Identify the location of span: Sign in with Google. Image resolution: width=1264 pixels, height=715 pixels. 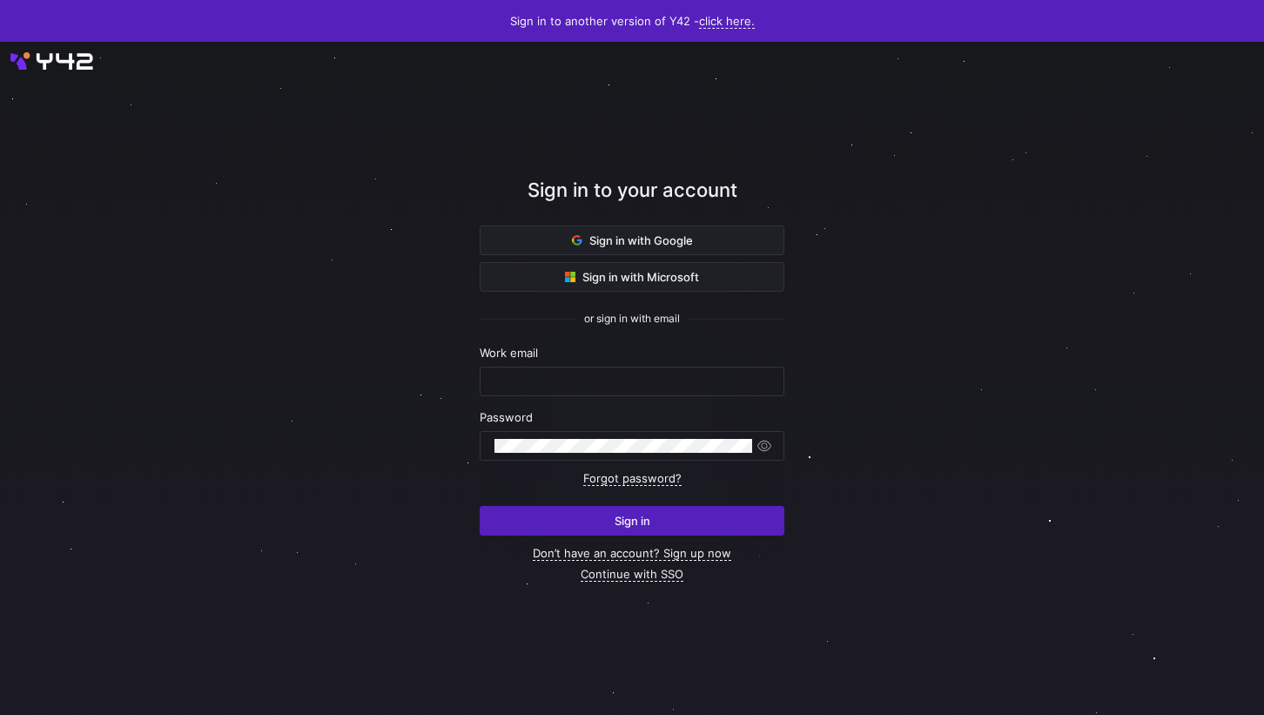
(632, 240).